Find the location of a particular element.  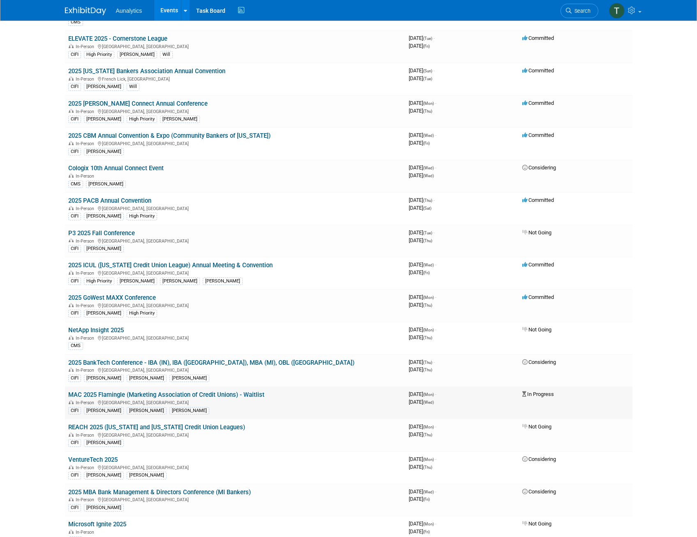

a: P3 2025 Fall Conference is located at coordinates (102, 233).